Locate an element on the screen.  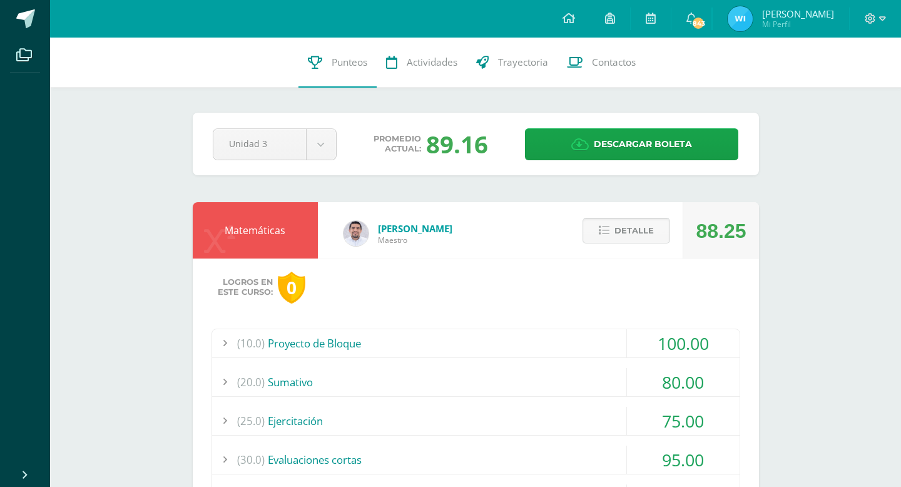
div: Evaluaciones cortas is located at coordinates (476, 459).